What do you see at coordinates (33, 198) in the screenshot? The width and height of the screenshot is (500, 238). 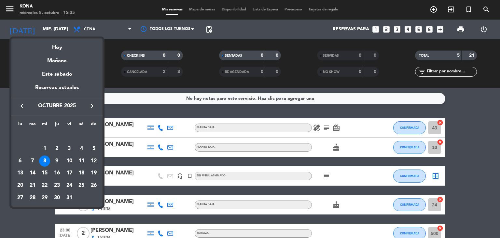 I see `div: 28` at bounding box center [33, 198].